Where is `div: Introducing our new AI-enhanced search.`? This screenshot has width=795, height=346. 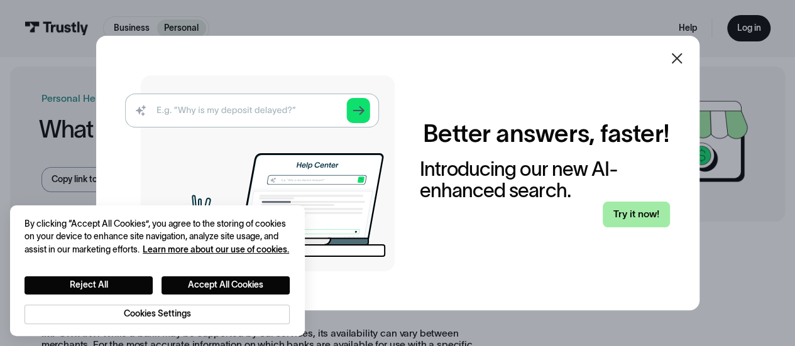
div: Introducing our new AI-enhanced search. is located at coordinates (544, 180).